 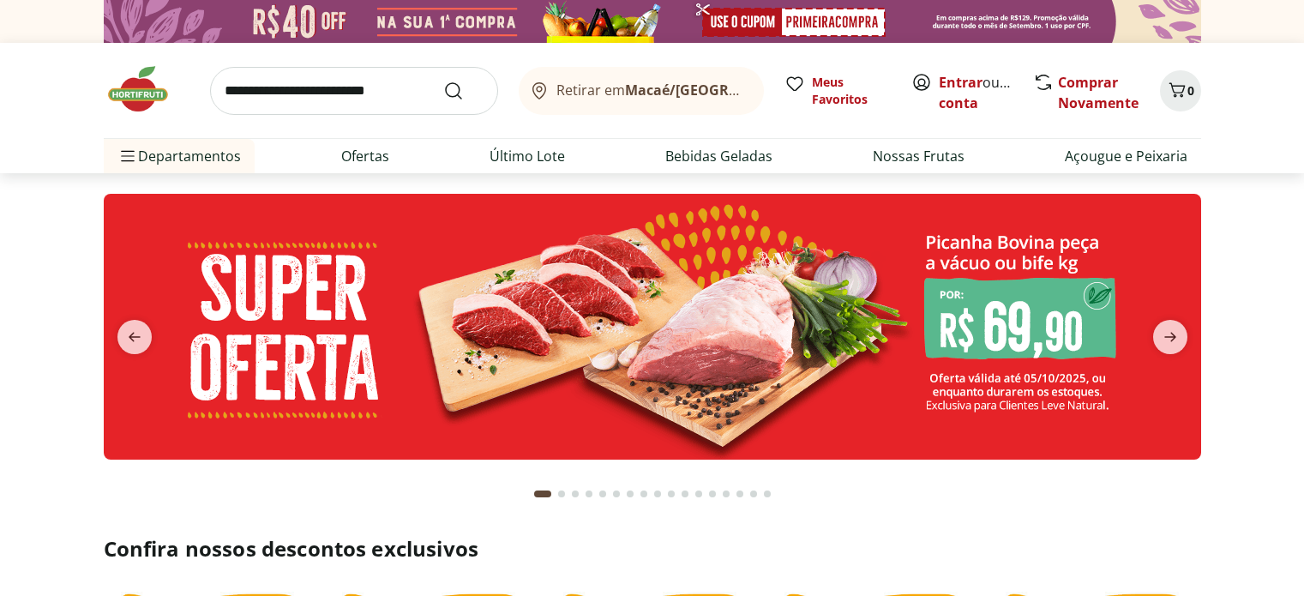 I want to click on button: next, so click(x=1170, y=337).